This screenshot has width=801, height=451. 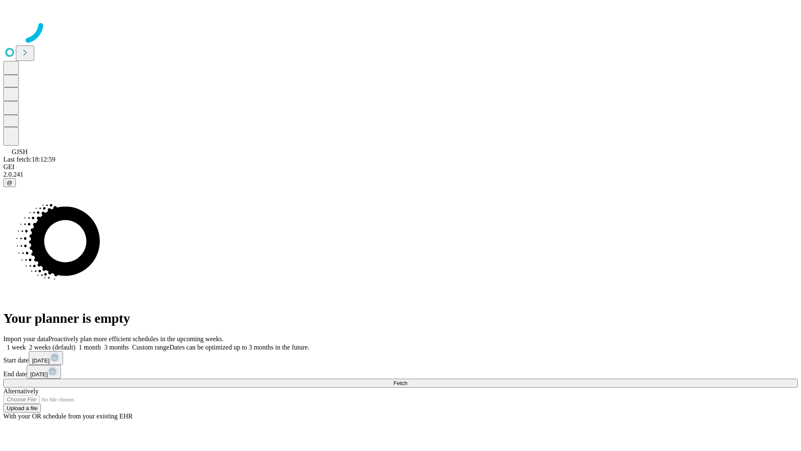 What do you see at coordinates (52, 347) in the screenshot?
I see `span: 2 weeks (default)` at bounding box center [52, 347].